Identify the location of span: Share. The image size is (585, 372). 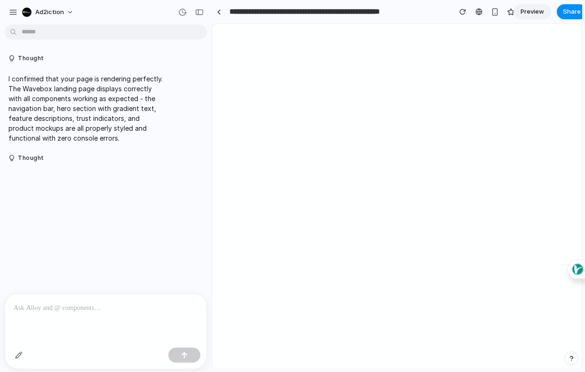
(571, 12).